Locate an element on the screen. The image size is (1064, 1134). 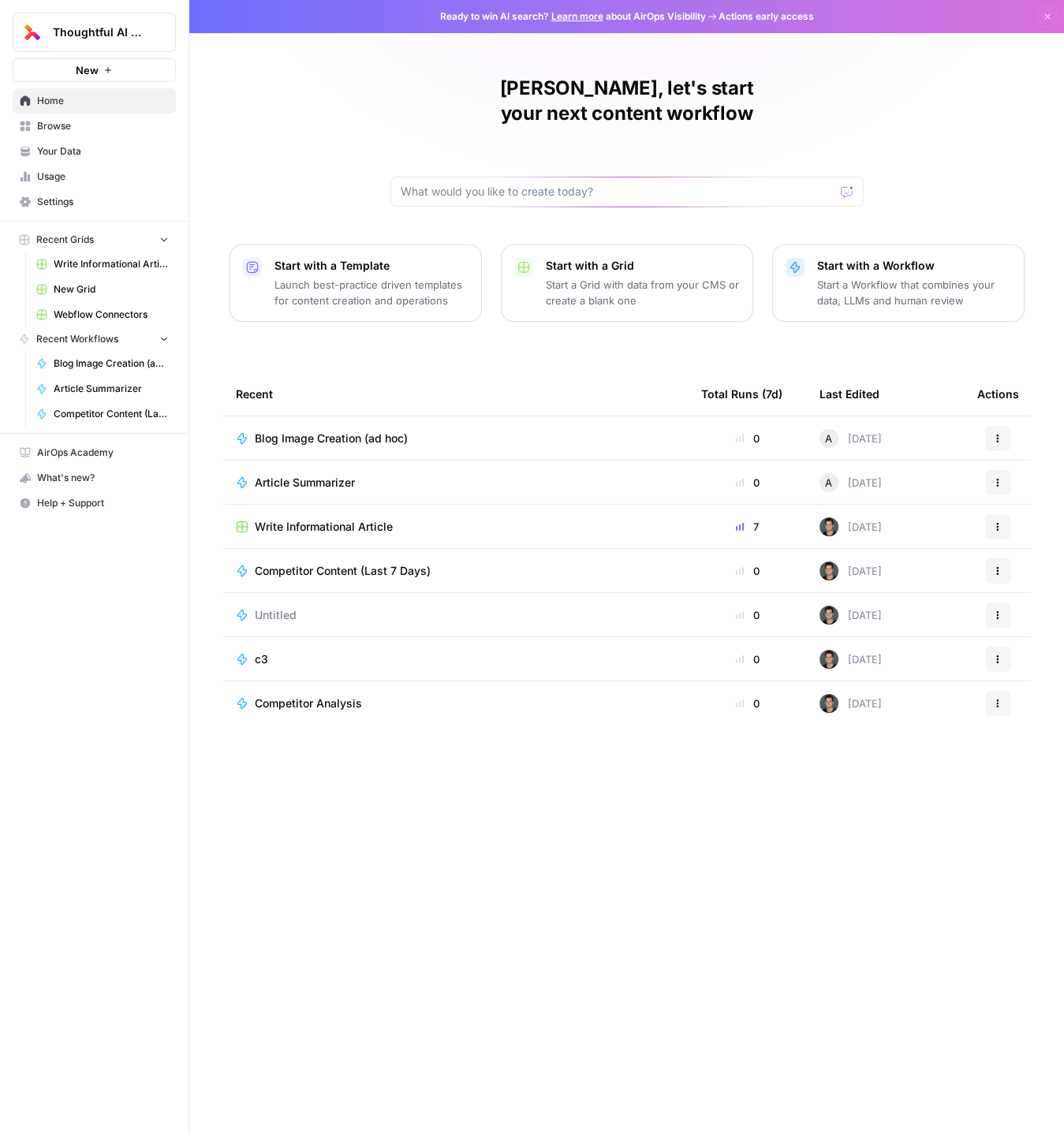
div: What's new? is located at coordinates (94, 478).